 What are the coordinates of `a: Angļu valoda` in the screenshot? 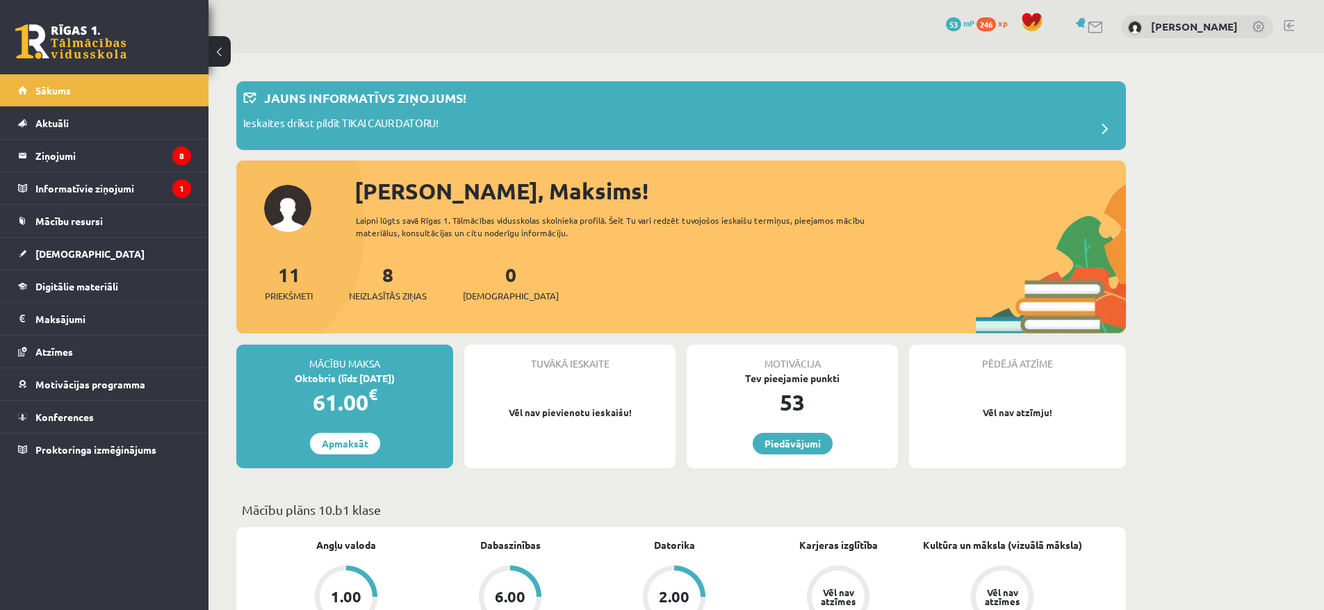 It's located at (346, 545).